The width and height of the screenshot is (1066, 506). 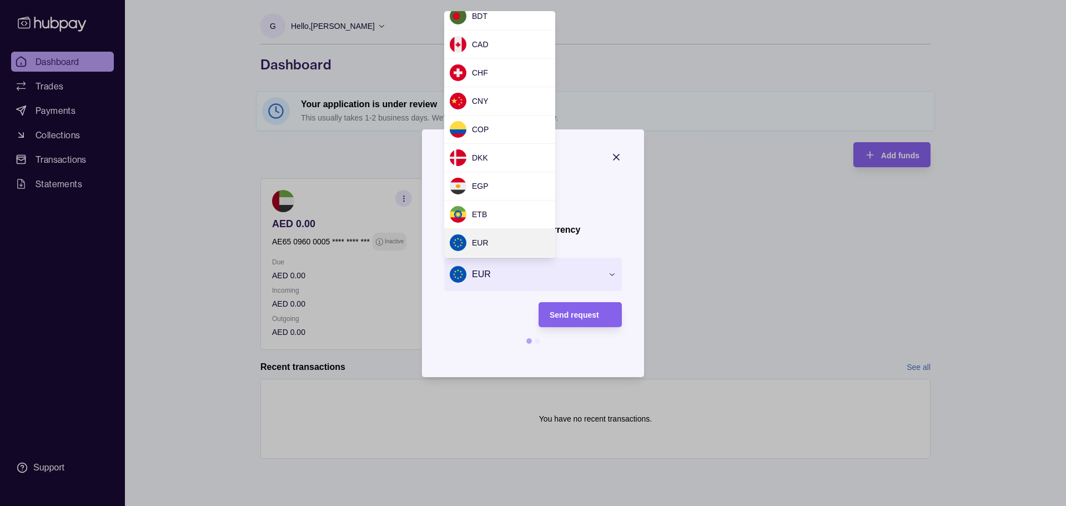 I want to click on span: EUR, so click(x=480, y=243).